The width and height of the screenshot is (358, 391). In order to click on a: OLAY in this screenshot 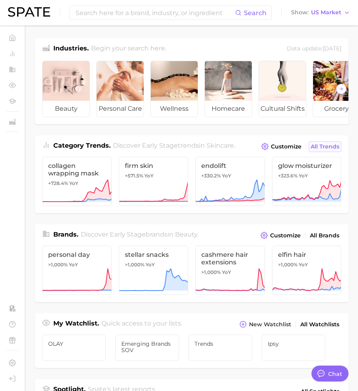, I will do `click(74, 348)`.